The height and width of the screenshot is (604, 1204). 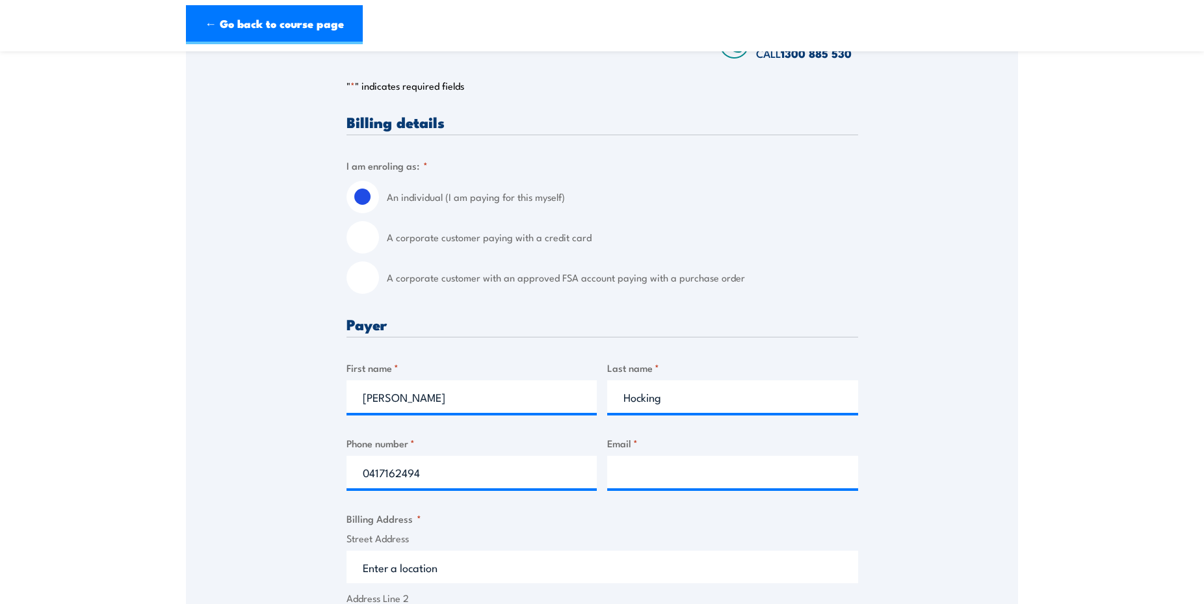 What do you see at coordinates (602, 538) in the screenshot?
I see `label: Street Address` at bounding box center [602, 538].